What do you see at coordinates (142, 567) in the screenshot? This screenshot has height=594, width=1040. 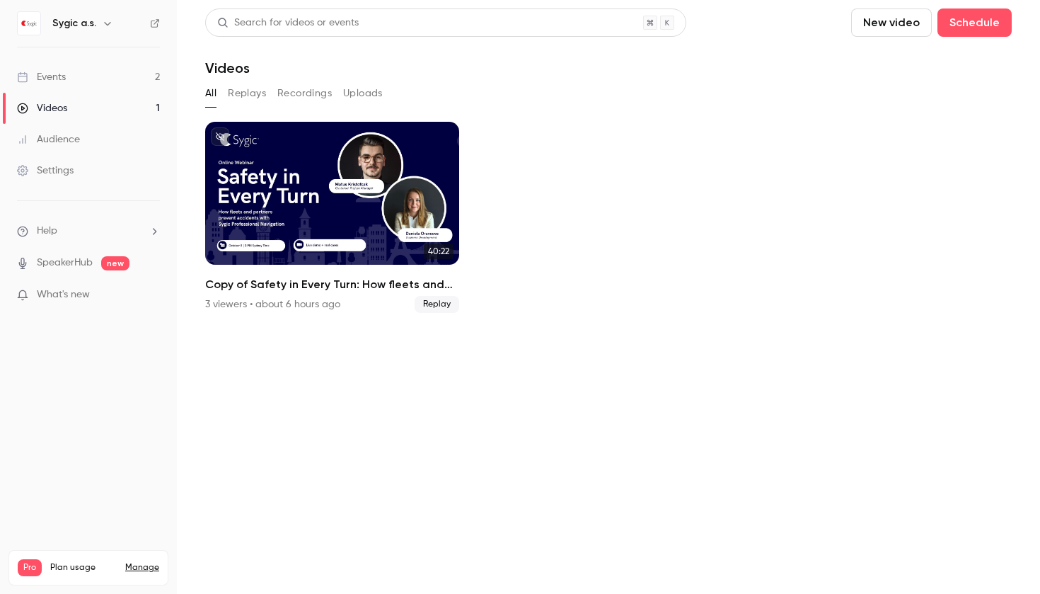 I see `a: Manage` at bounding box center [142, 567].